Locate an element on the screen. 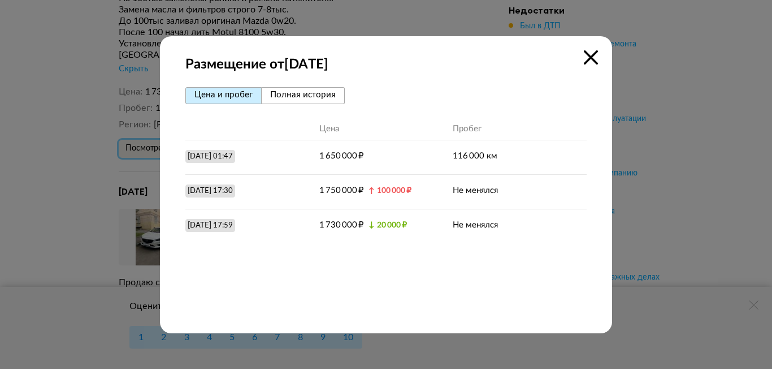 The image size is (772, 369). div: Цена is located at coordinates (329, 129).